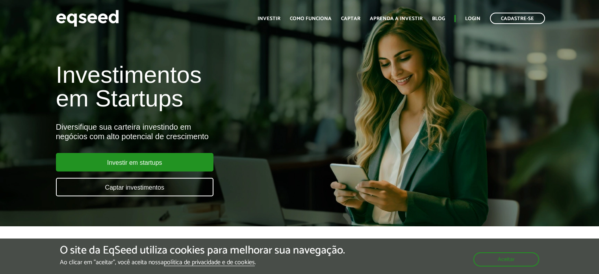 Image resolution: width=599 pixels, height=274 pixels. Describe the element at coordinates (87, 18) in the screenshot. I see `img: EqSeed` at that location.